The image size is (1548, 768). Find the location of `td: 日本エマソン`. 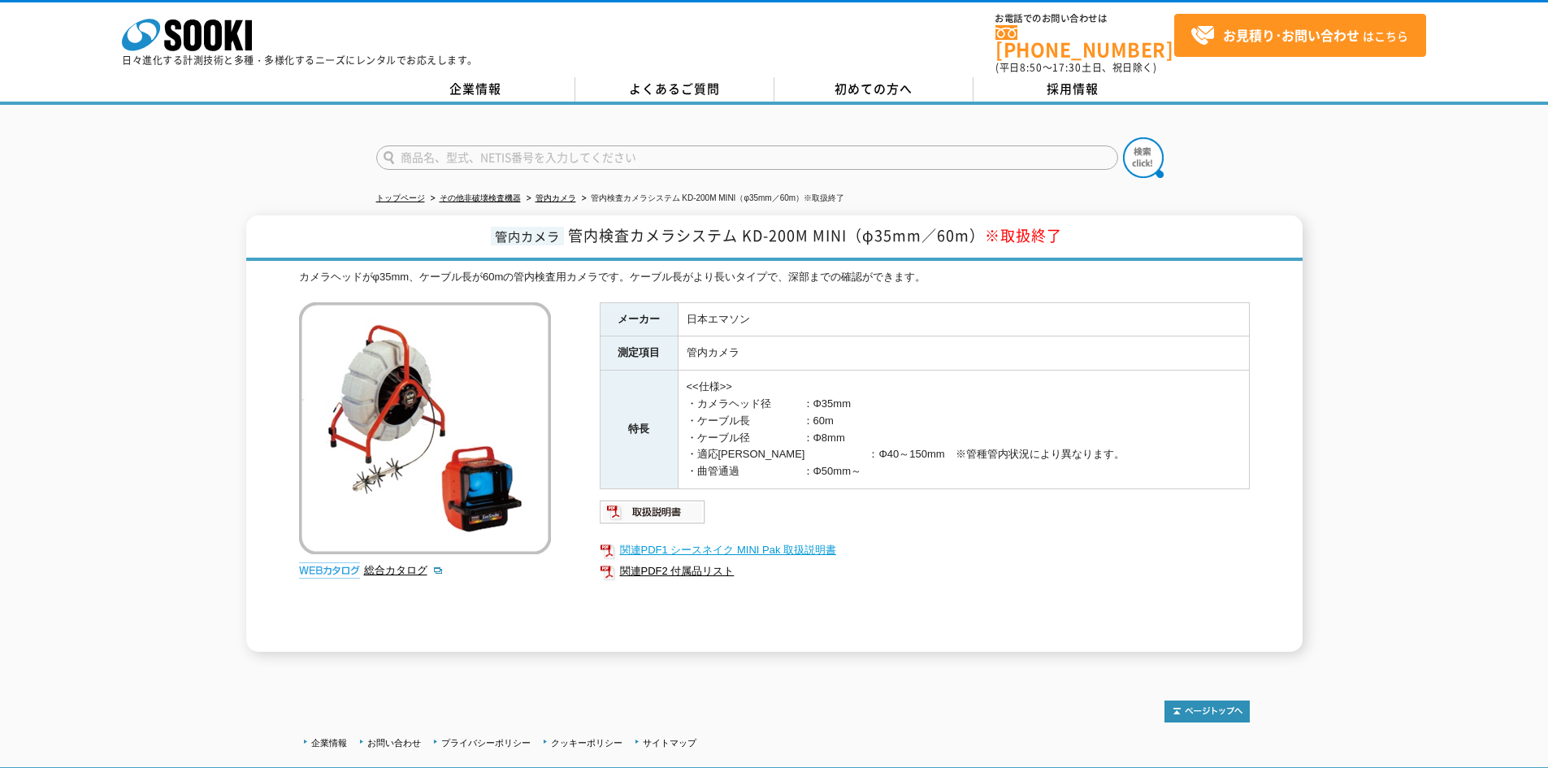

td: 日本エマソン is located at coordinates (963, 319).